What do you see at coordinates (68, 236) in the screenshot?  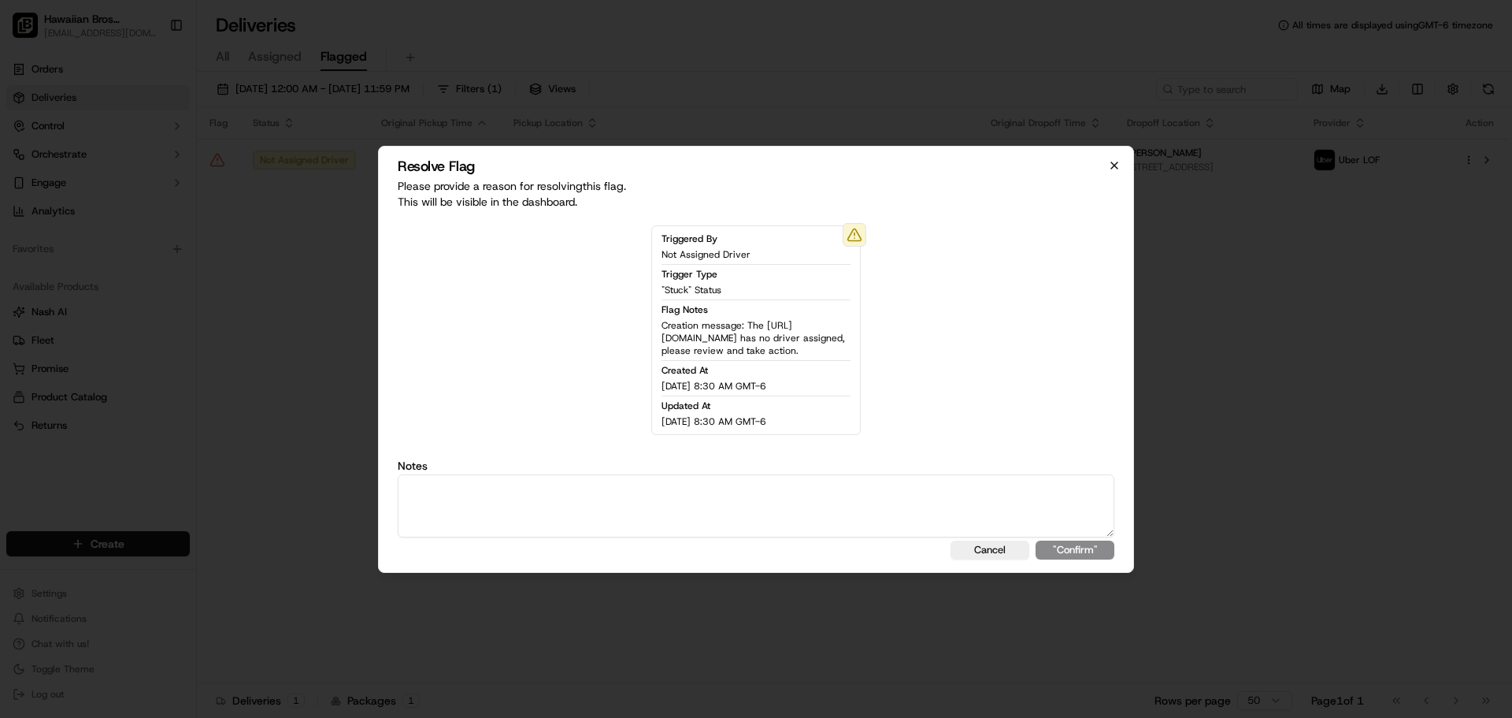 I see `a: 📗Knowledge Base` at bounding box center [68, 236].